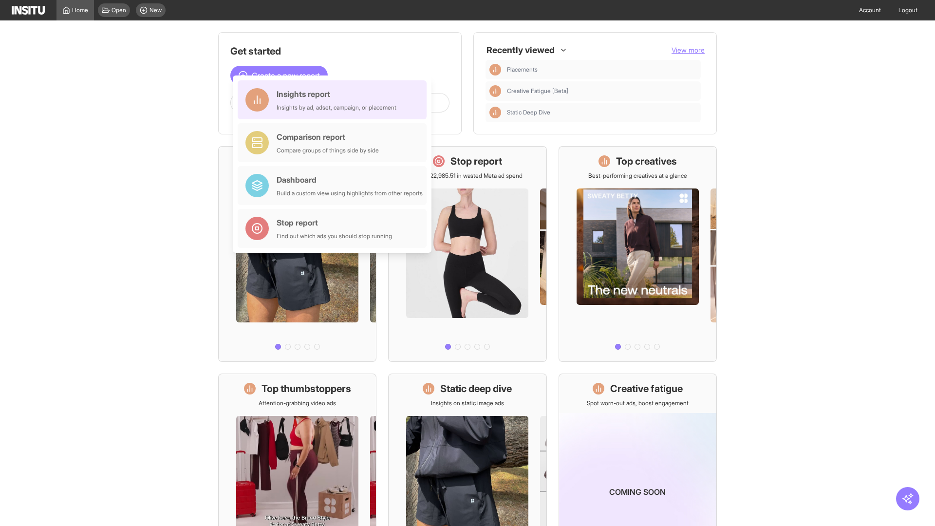 The width and height of the screenshot is (935, 526). What do you see at coordinates (297, 403) in the screenshot?
I see `p: Attention-grabbing video ads` at bounding box center [297, 403].